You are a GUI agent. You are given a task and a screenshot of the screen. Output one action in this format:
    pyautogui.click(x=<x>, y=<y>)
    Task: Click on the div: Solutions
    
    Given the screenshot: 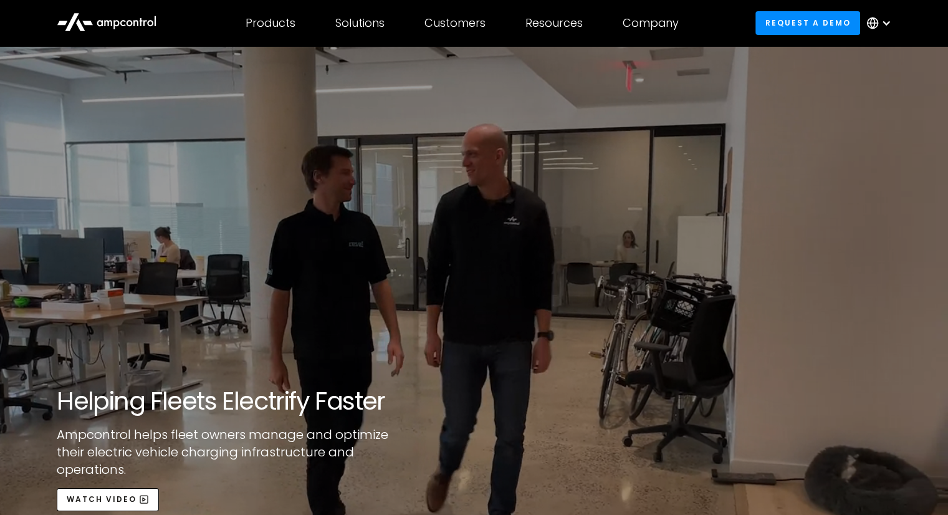 What is the action you would take?
    pyautogui.click(x=360, y=23)
    